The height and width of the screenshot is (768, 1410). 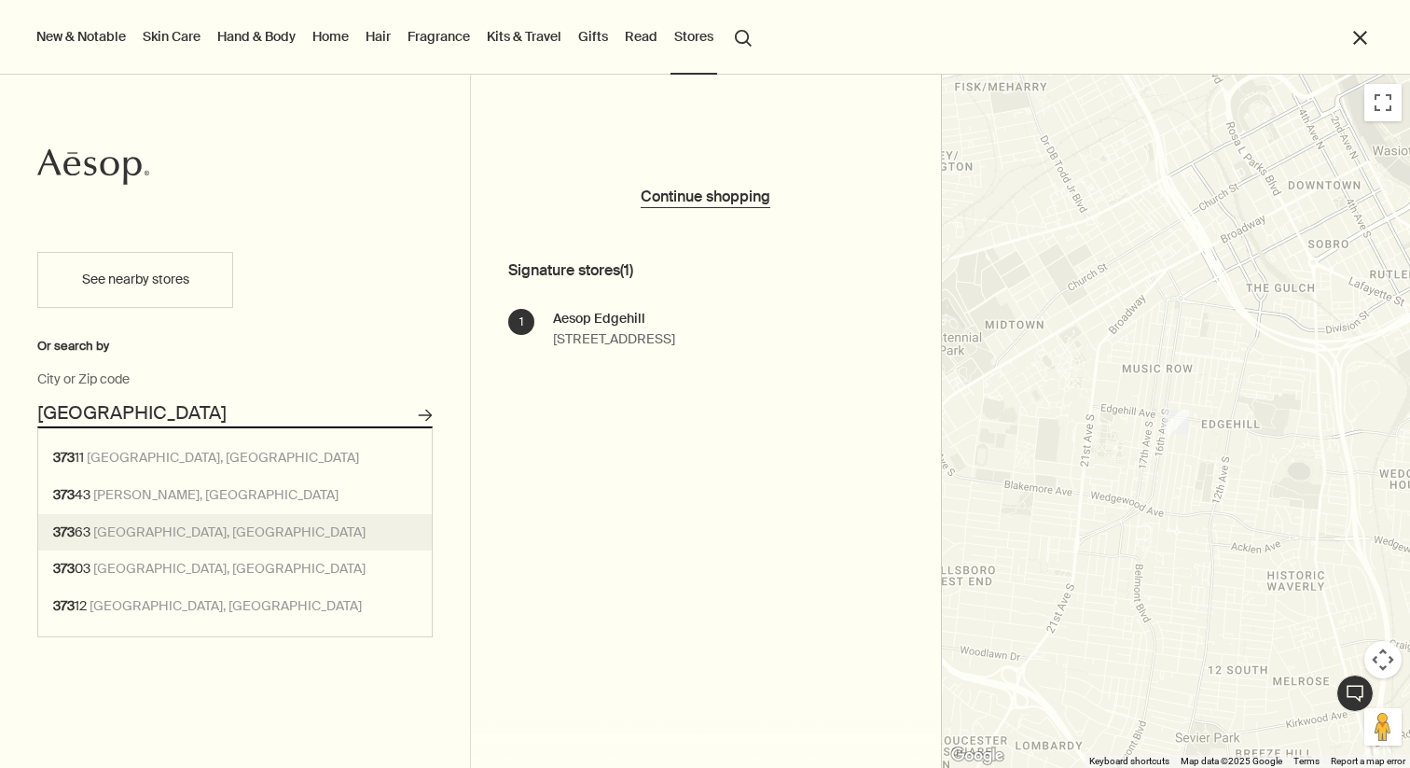 What do you see at coordinates (1130, 761) in the screenshot?
I see `button: Keyboard shortcuts` at bounding box center [1130, 761].